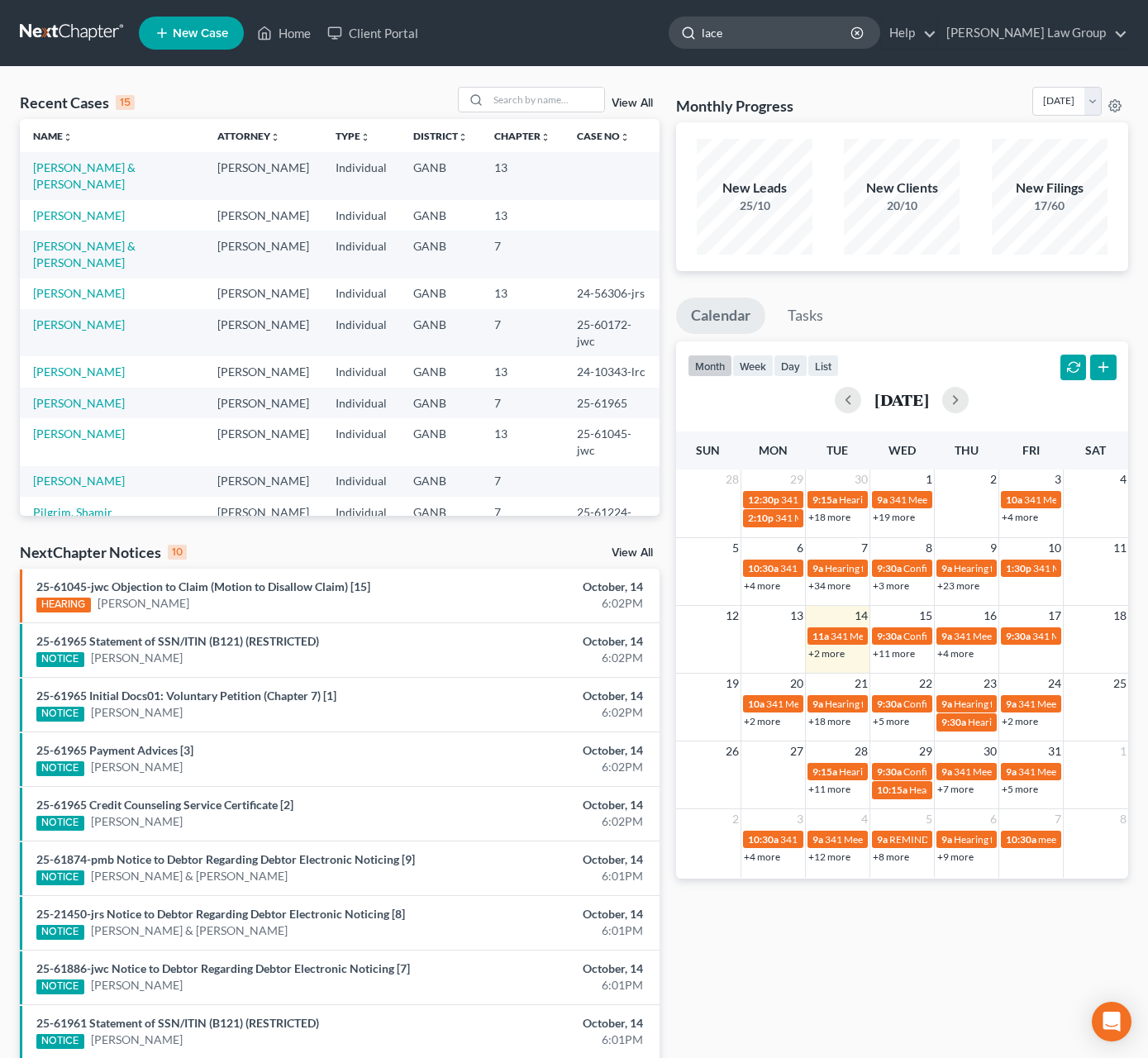  What do you see at coordinates (612, 402) in the screenshot?
I see `td: 25-61965` at bounding box center [612, 402].